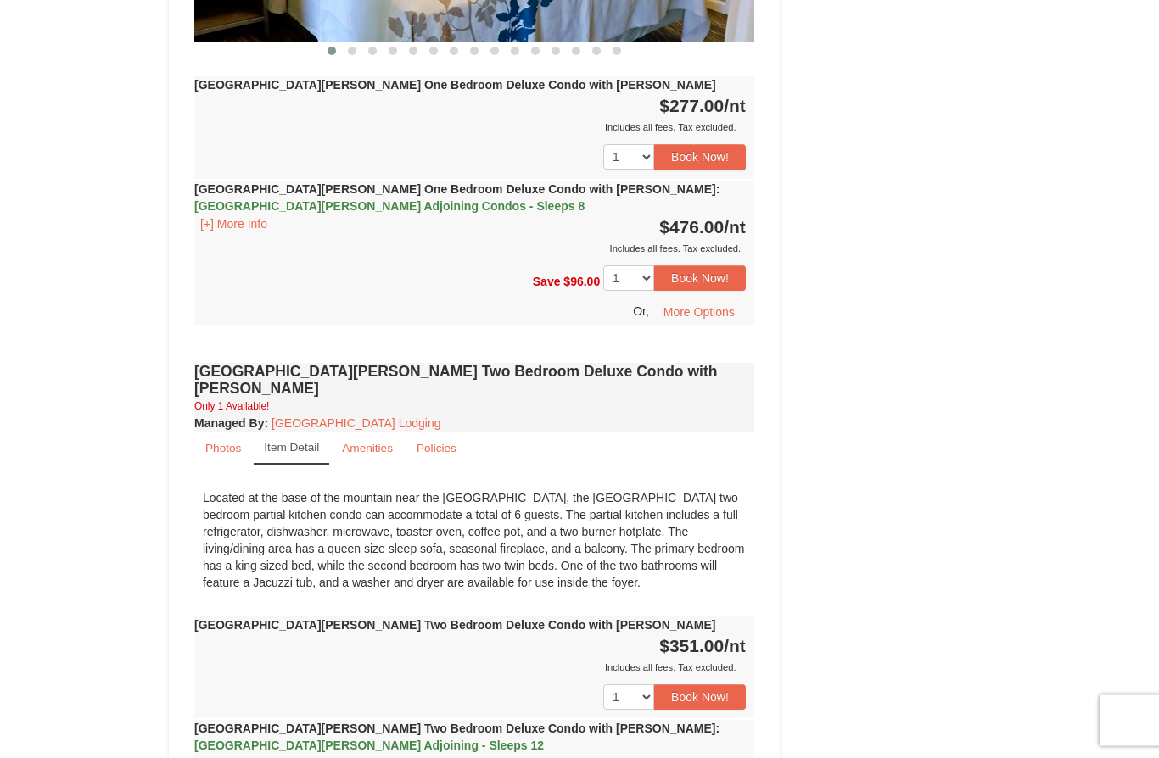  What do you see at coordinates (291, 448) in the screenshot?
I see `small: Item Detail` at bounding box center [291, 448].